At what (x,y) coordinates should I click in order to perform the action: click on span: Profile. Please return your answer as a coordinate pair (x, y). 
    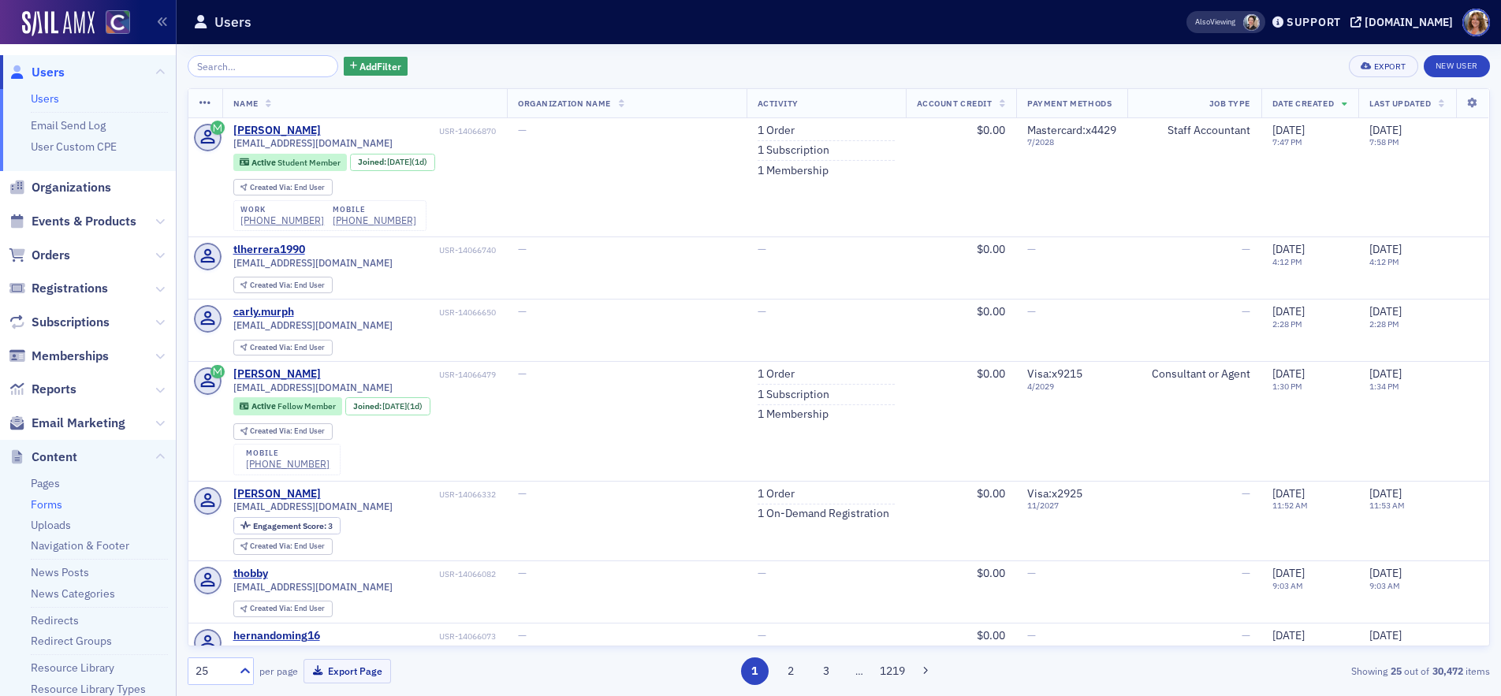
    Looking at the image, I should click on (1475, 22).